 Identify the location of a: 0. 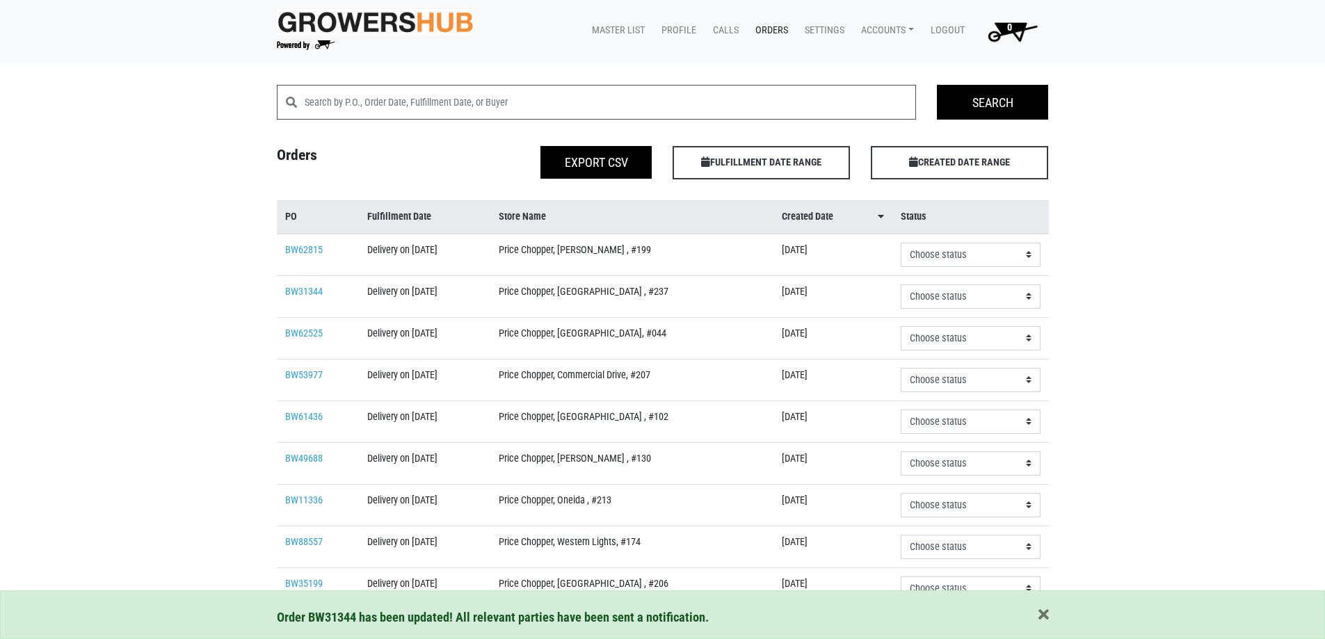
(1010, 31).